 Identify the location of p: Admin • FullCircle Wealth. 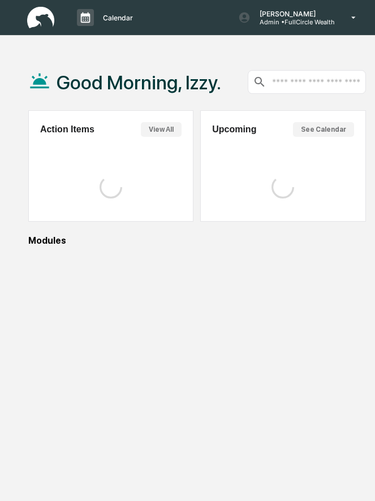
(292, 22).